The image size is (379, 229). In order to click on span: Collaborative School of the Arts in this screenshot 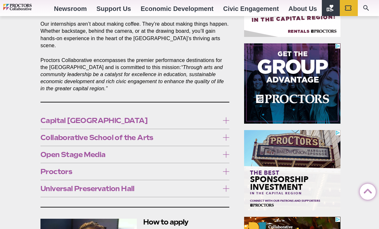, I will do `click(130, 137)`.